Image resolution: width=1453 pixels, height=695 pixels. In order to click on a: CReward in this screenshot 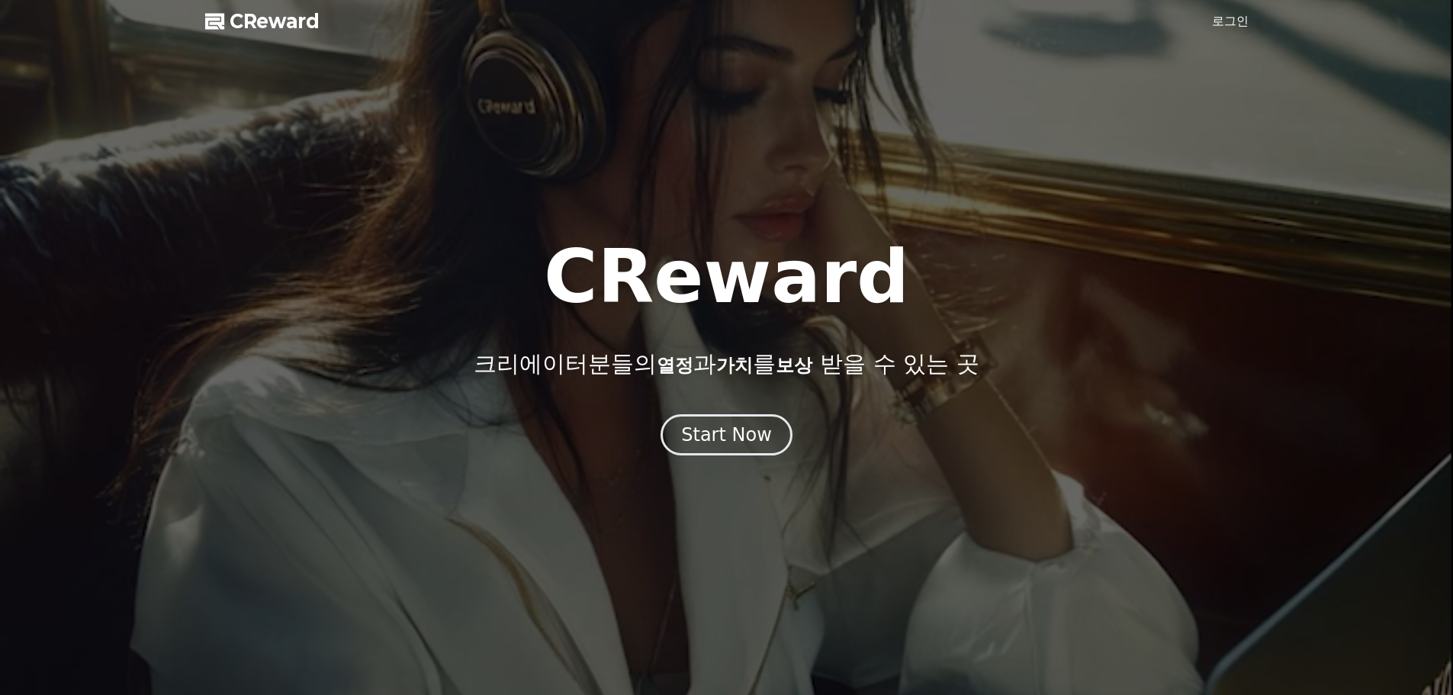, I will do `click(262, 21)`.